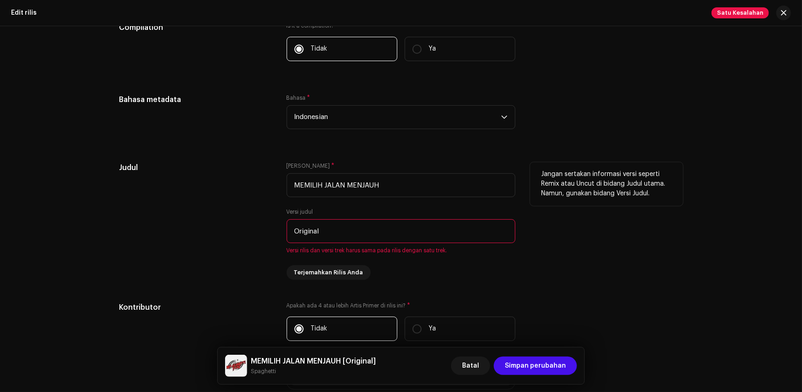 This screenshot has height=392, width=802. Describe the element at coordinates (300, 212) in the screenshot. I see `label: Versi judul` at that location.